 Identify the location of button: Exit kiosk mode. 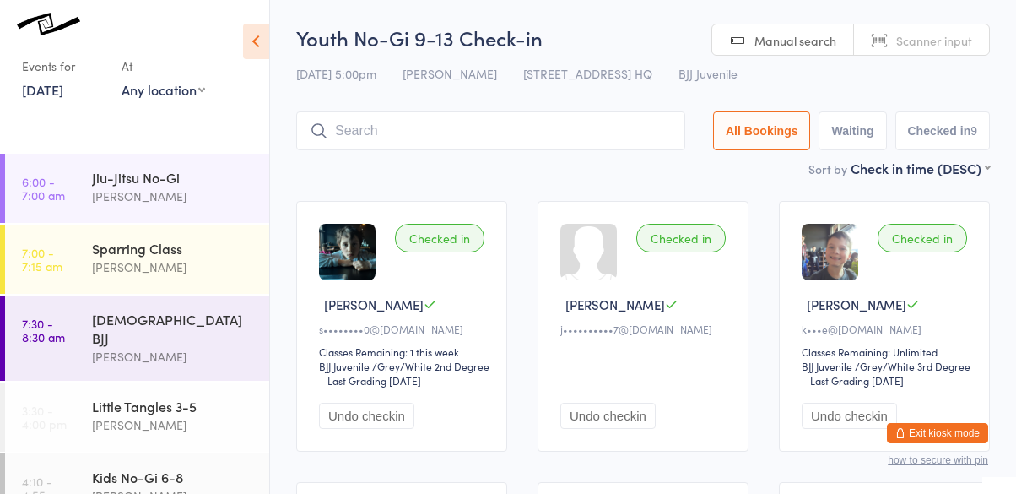
(938, 433).